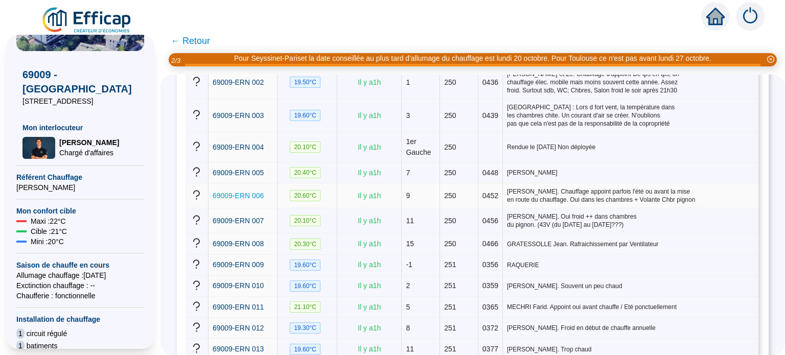 This screenshot has width=785, height=355. I want to click on span: Mon interlocuteur, so click(80, 128).